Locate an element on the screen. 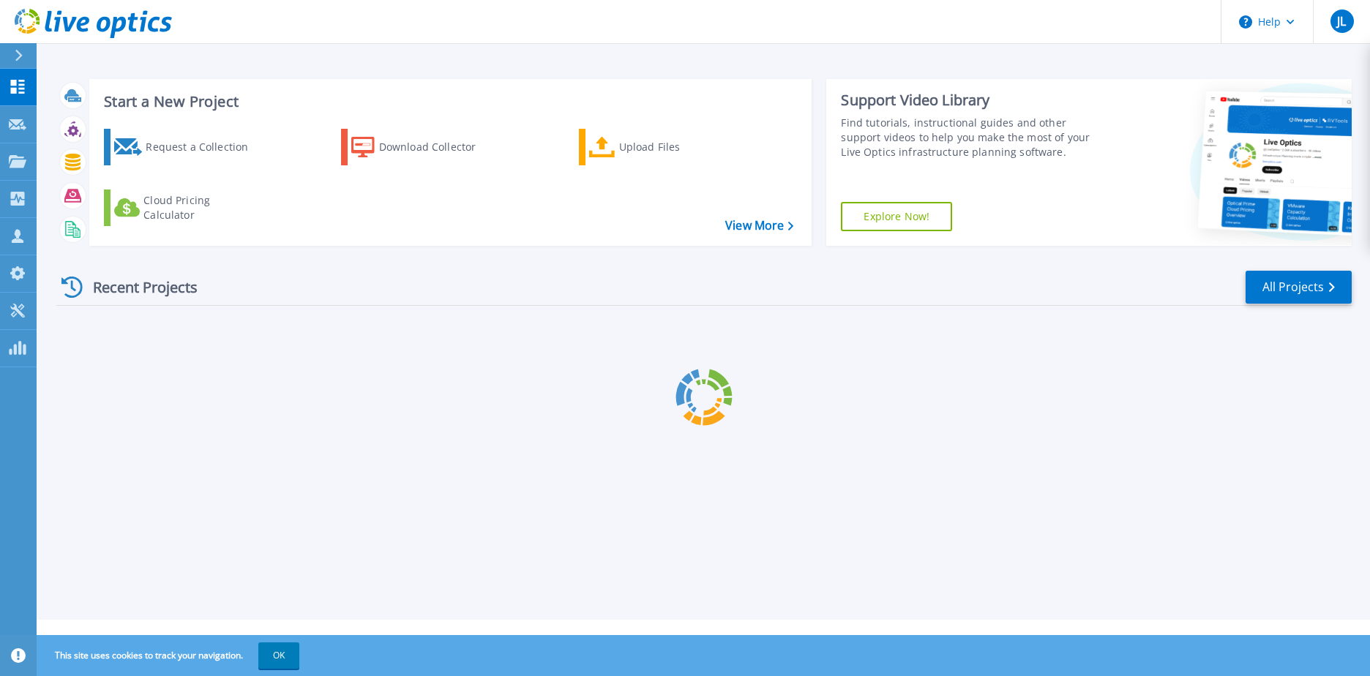  a: Request a Collection is located at coordinates (185, 147).